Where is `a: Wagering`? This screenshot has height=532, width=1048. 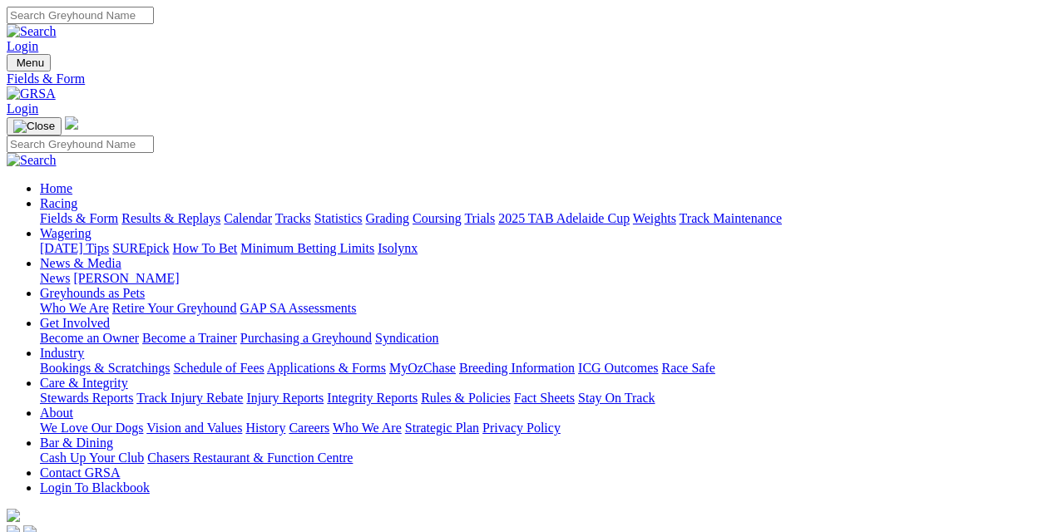 a: Wagering is located at coordinates (66, 233).